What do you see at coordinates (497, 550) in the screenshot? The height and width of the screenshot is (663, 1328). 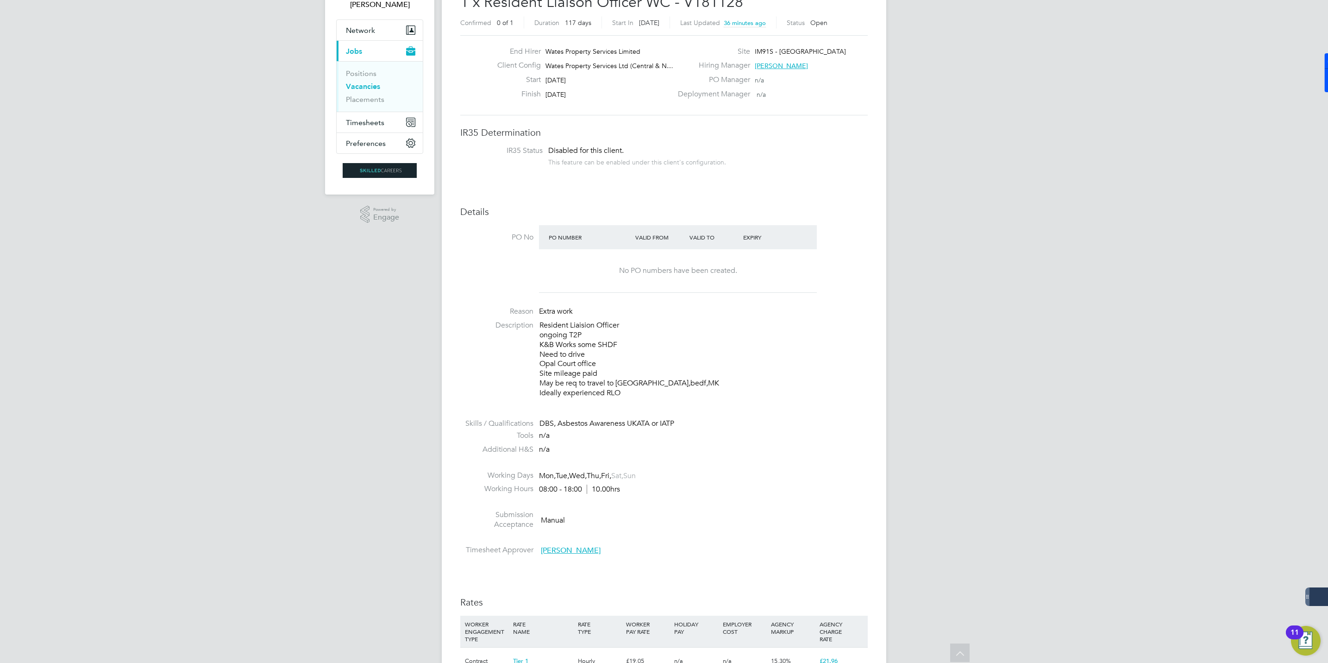 I see `label: Timesheet Approver` at bounding box center [497, 550].